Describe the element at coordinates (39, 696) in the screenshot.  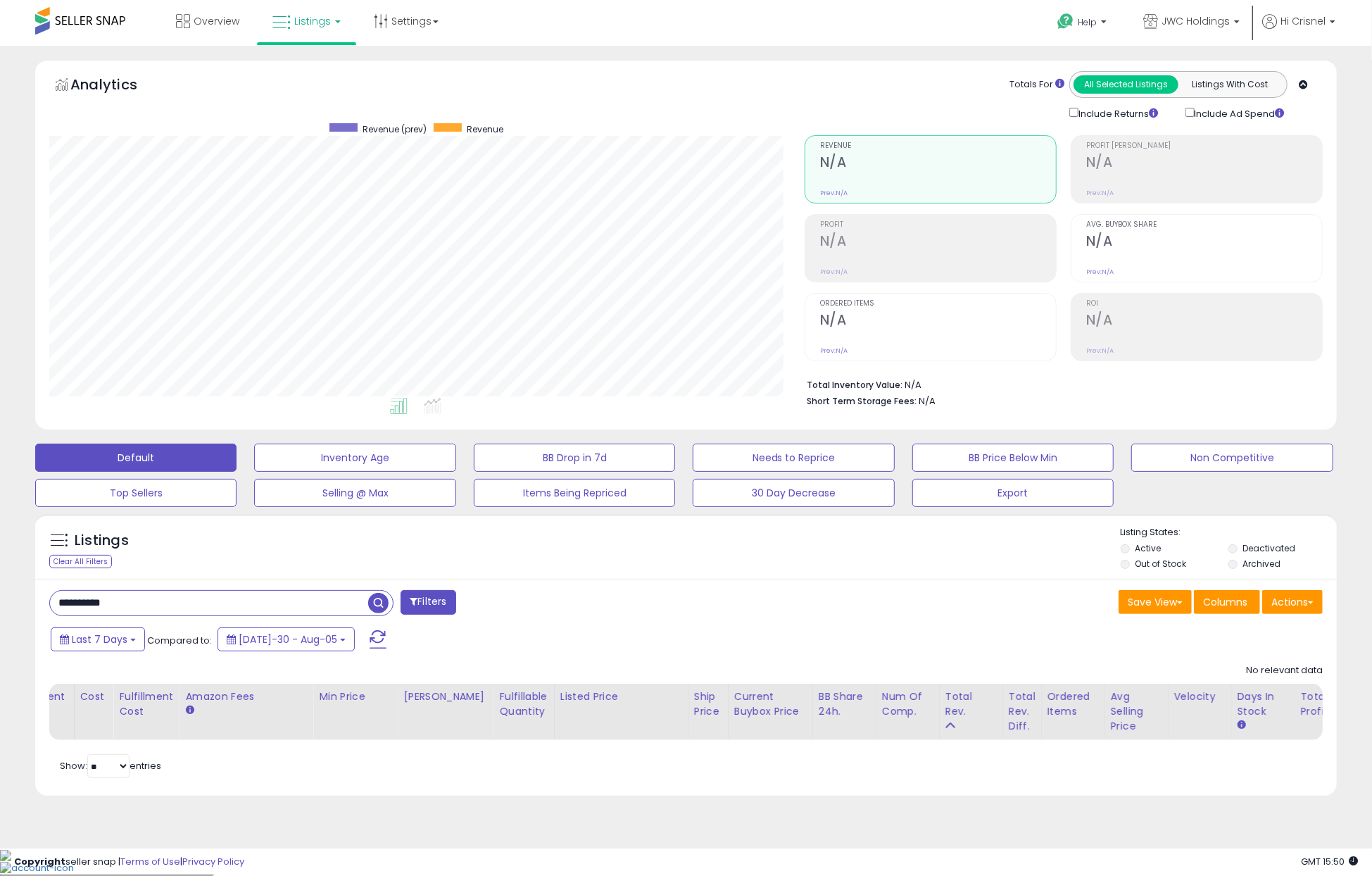
I see `div: Fulfillment` at that location.